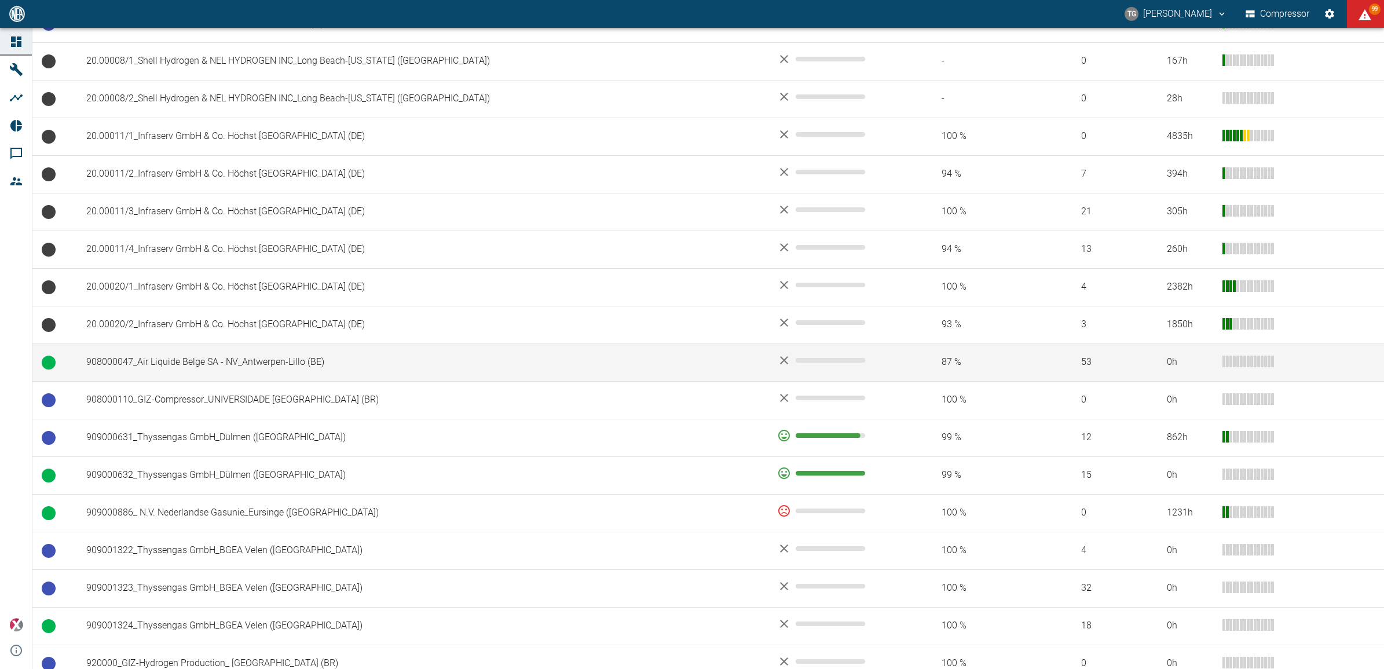 The height and width of the screenshot is (669, 1384). Describe the element at coordinates (1106, 475) in the screenshot. I see `span: 15` at that location.